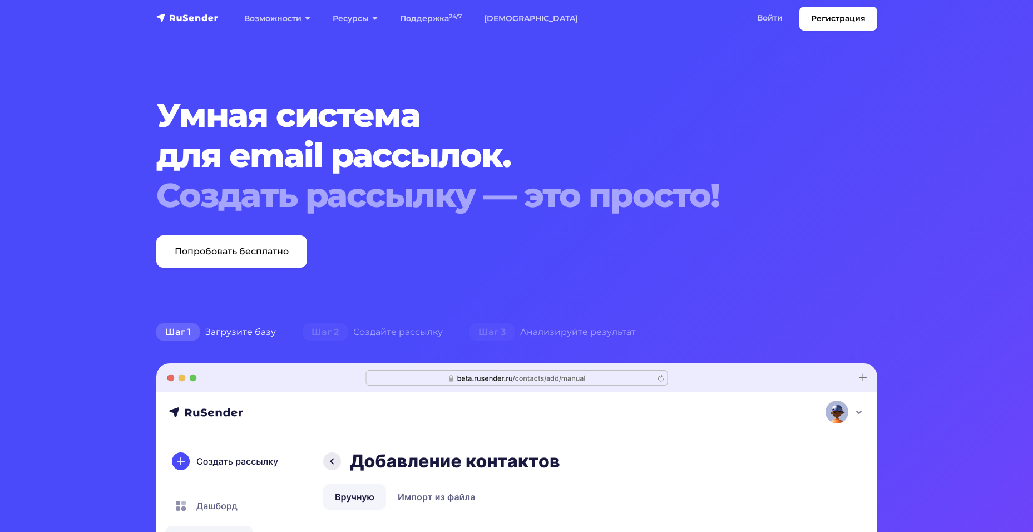  Describe the element at coordinates (216, 332) in the screenshot. I see `div: Загрузите базу` at that location.